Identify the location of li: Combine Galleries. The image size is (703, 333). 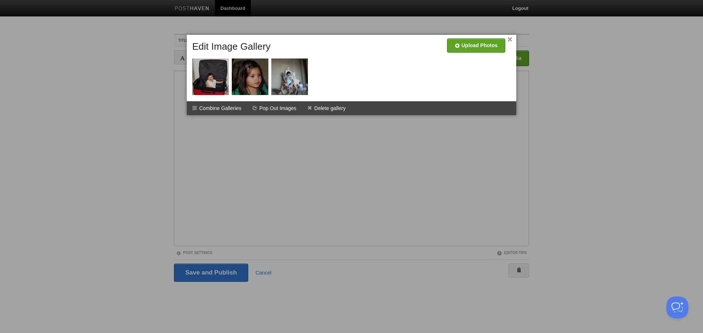
(217, 108).